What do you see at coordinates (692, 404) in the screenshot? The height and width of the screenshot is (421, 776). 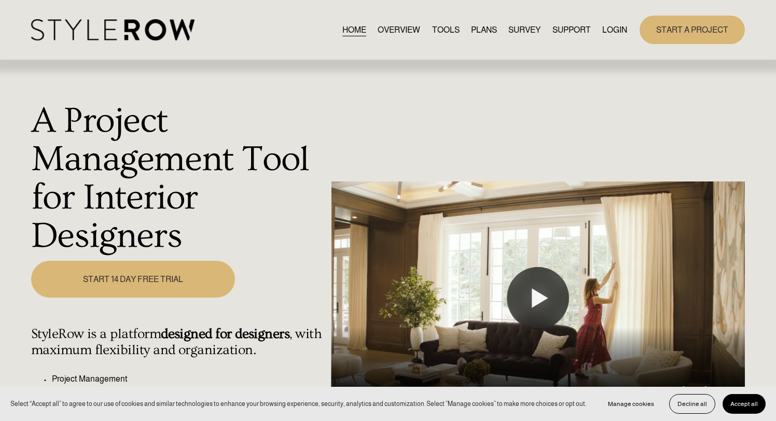 I see `span: Decline all` at bounding box center [692, 404].